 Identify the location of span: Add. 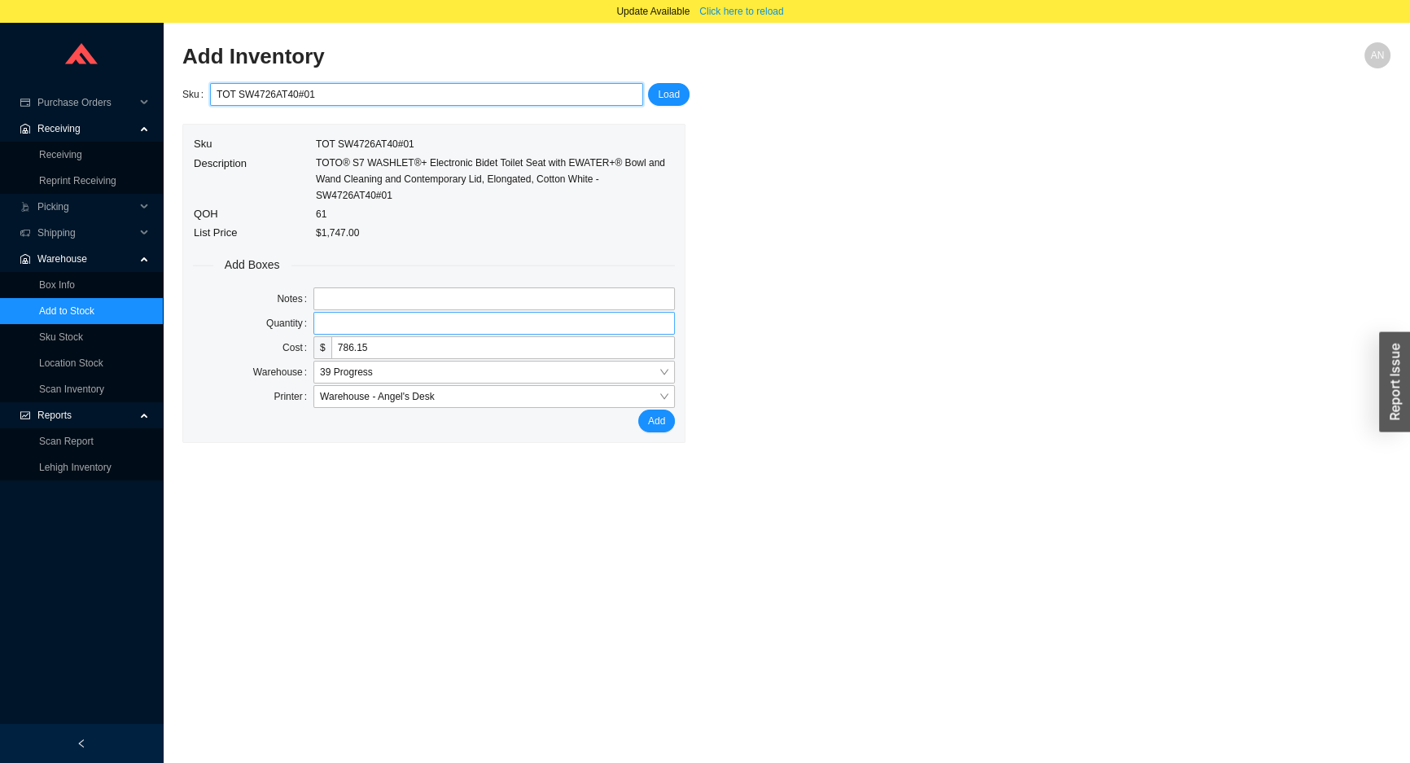
(656, 421).